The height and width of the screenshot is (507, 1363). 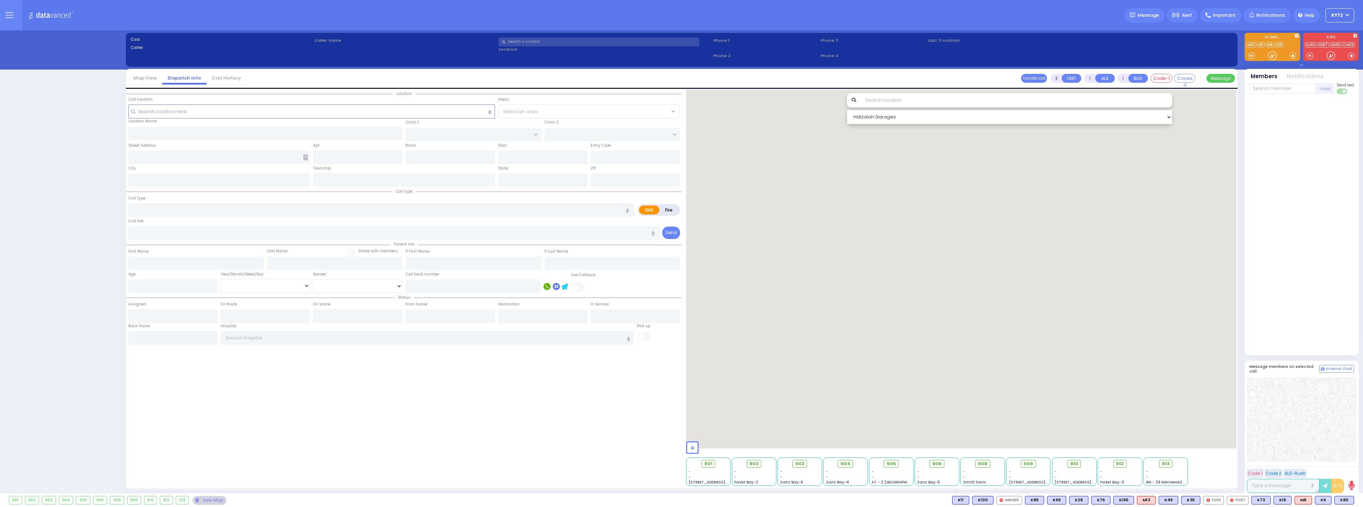 I want to click on span: 906, so click(x=937, y=464).